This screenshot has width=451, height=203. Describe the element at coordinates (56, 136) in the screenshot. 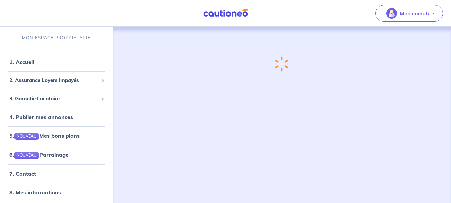

I see `div: 5.NOUVEAUMes bons plans` at that location.